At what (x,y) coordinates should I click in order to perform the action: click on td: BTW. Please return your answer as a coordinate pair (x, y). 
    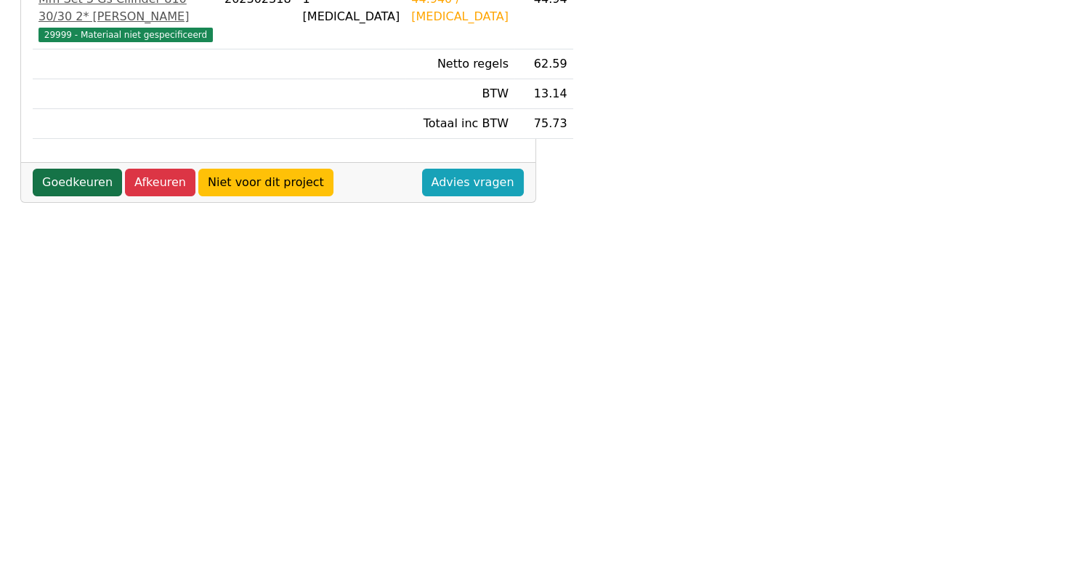
    Looking at the image, I should click on (460, 94).